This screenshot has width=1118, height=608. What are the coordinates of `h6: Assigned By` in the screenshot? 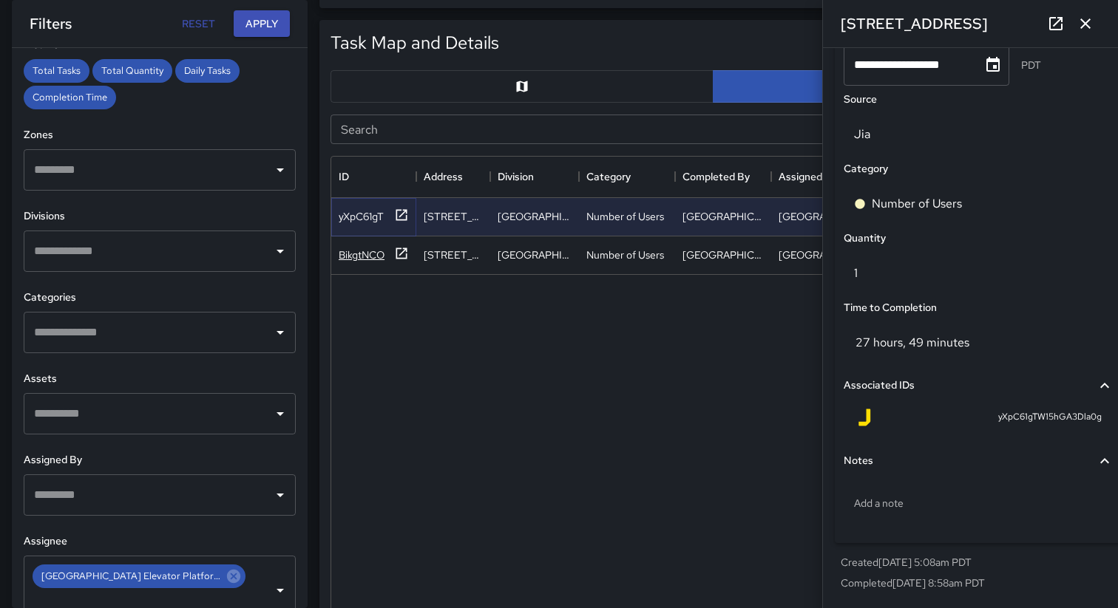 It's located at (160, 461).